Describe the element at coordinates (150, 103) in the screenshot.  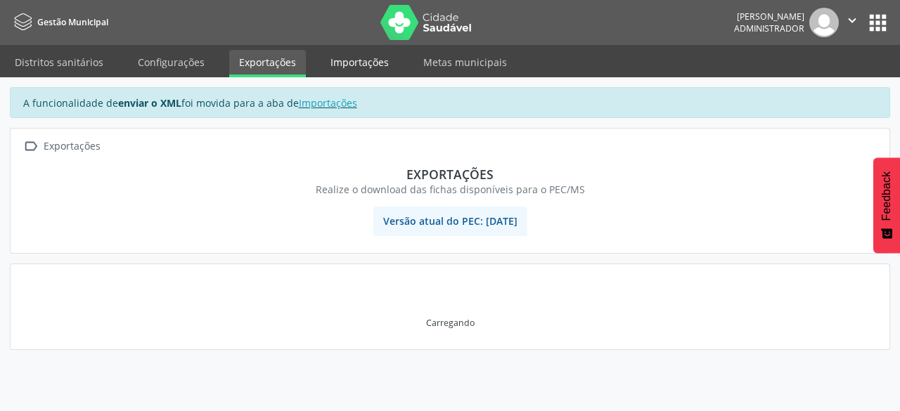
I see `strong: enviar o XML` at that location.